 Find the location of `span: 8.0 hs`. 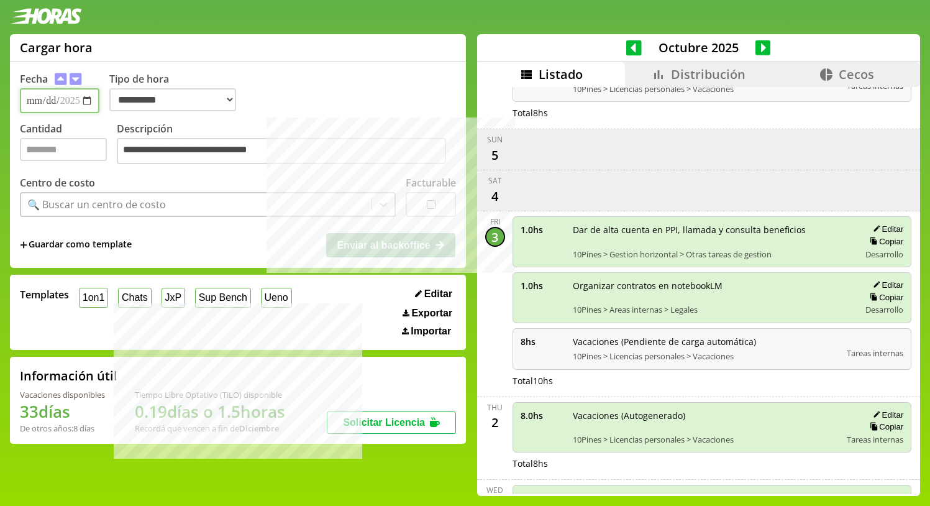

span: 8.0 hs is located at coordinates (542, 415).